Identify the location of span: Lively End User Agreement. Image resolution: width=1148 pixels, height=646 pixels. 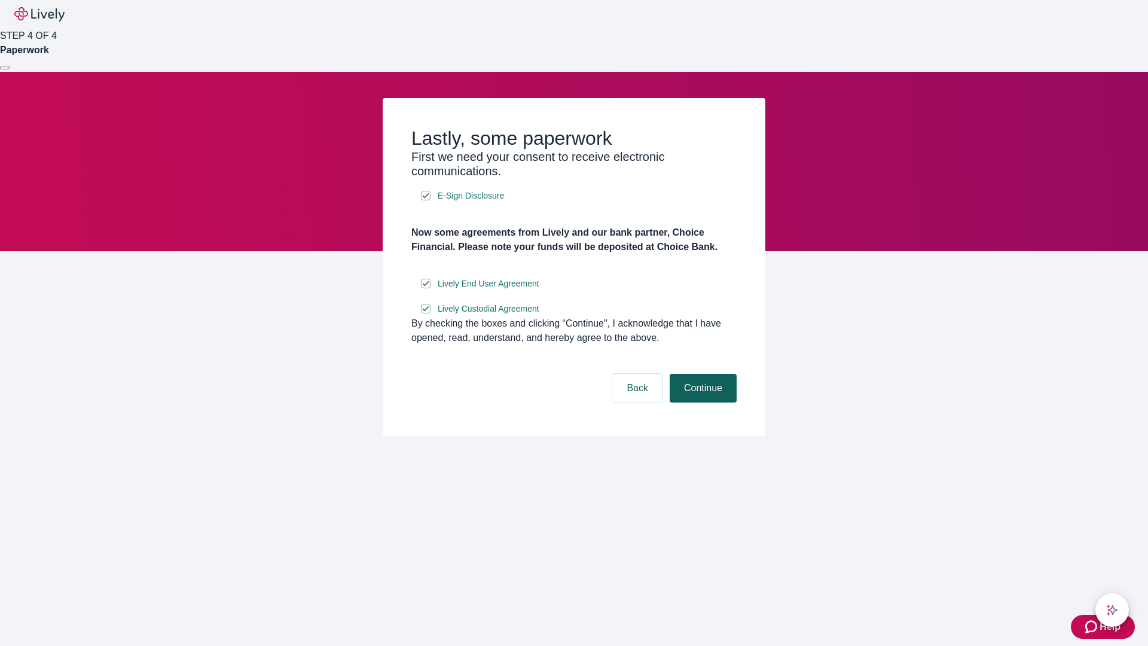
(488, 283).